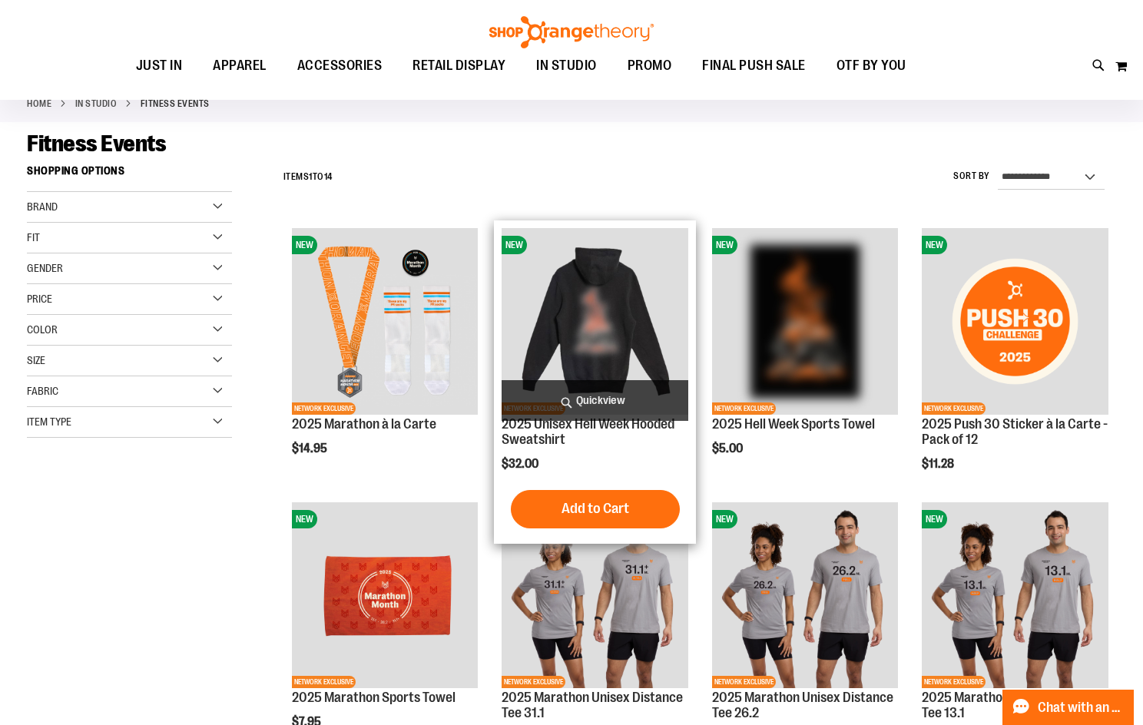 This screenshot has width=1143, height=725. Describe the element at coordinates (1014, 432) in the screenshot. I see `a: 2025 Push 30 Sticker à la Carte - Pack of 12` at that location.